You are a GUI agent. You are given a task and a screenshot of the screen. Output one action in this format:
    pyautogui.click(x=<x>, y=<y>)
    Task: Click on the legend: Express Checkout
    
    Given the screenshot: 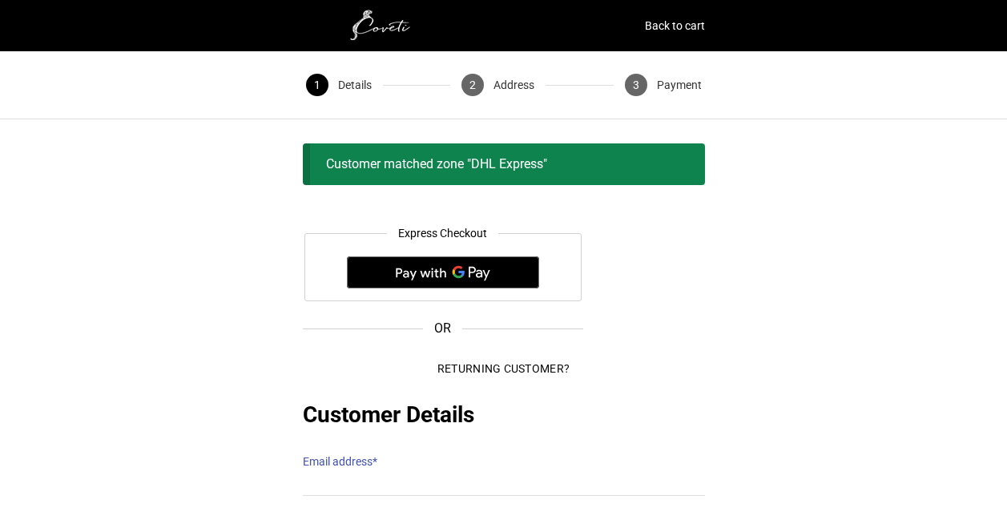 What is the action you would take?
    pyautogui.click(x=442, y=233)
    